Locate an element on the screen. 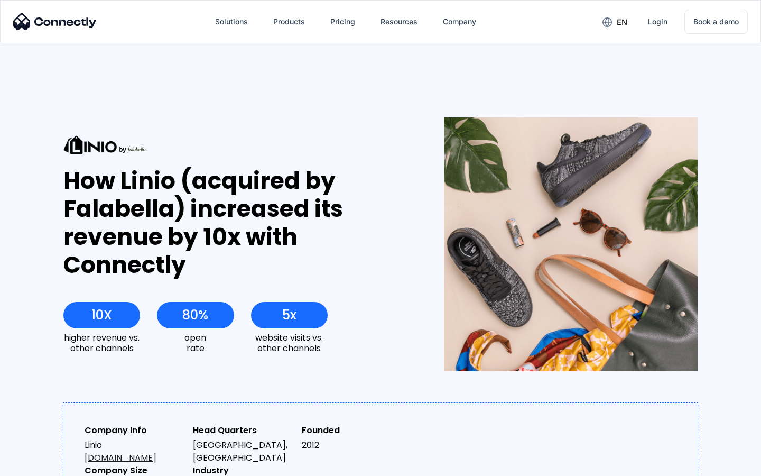  div: website visits vs. other channels is located at coordinates (289, 342).